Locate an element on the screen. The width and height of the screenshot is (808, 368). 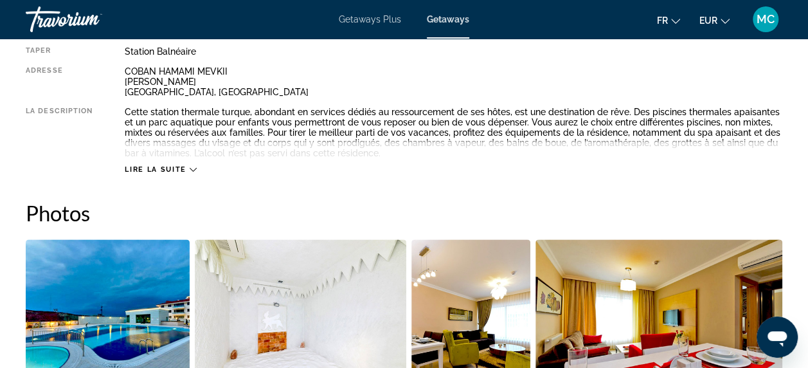
span: fr is located at coordinates (662, 21).